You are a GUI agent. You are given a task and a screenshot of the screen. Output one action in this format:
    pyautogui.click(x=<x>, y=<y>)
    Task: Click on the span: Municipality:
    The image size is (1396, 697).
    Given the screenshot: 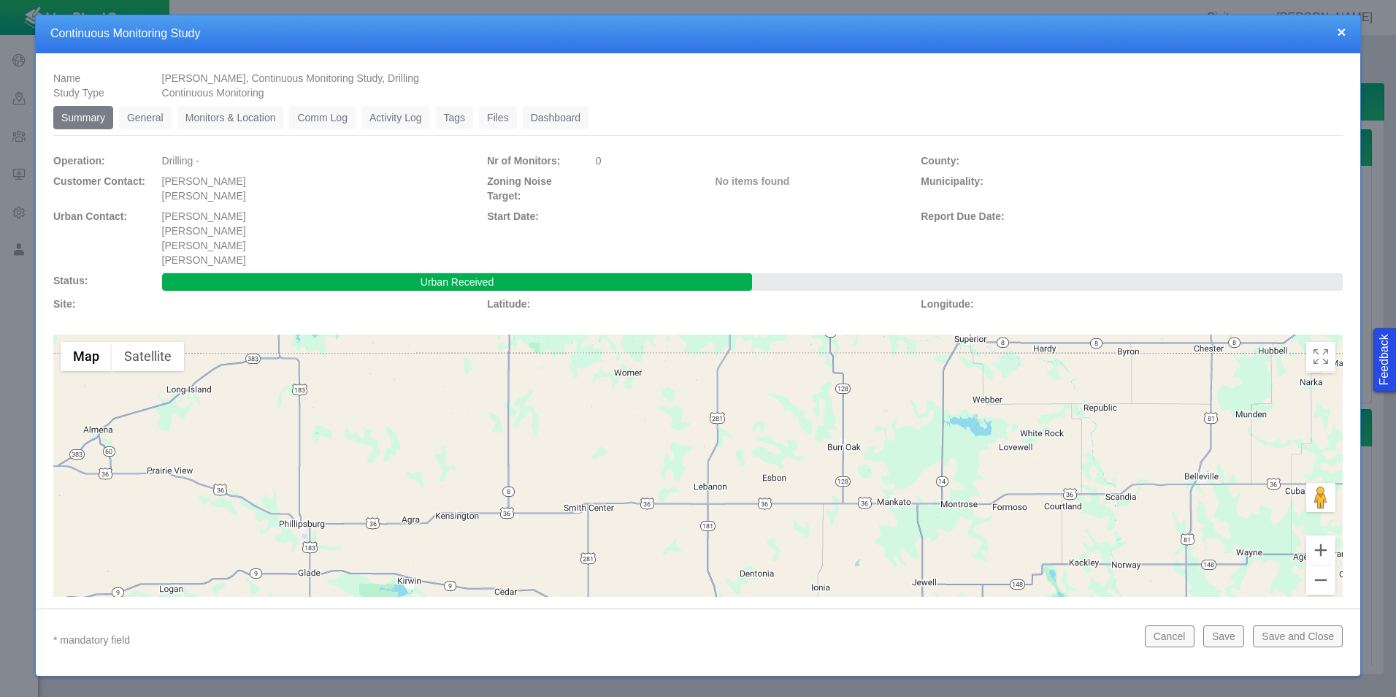 What is the action you would take?
    pyautogui.click(x=952, y=181)
    